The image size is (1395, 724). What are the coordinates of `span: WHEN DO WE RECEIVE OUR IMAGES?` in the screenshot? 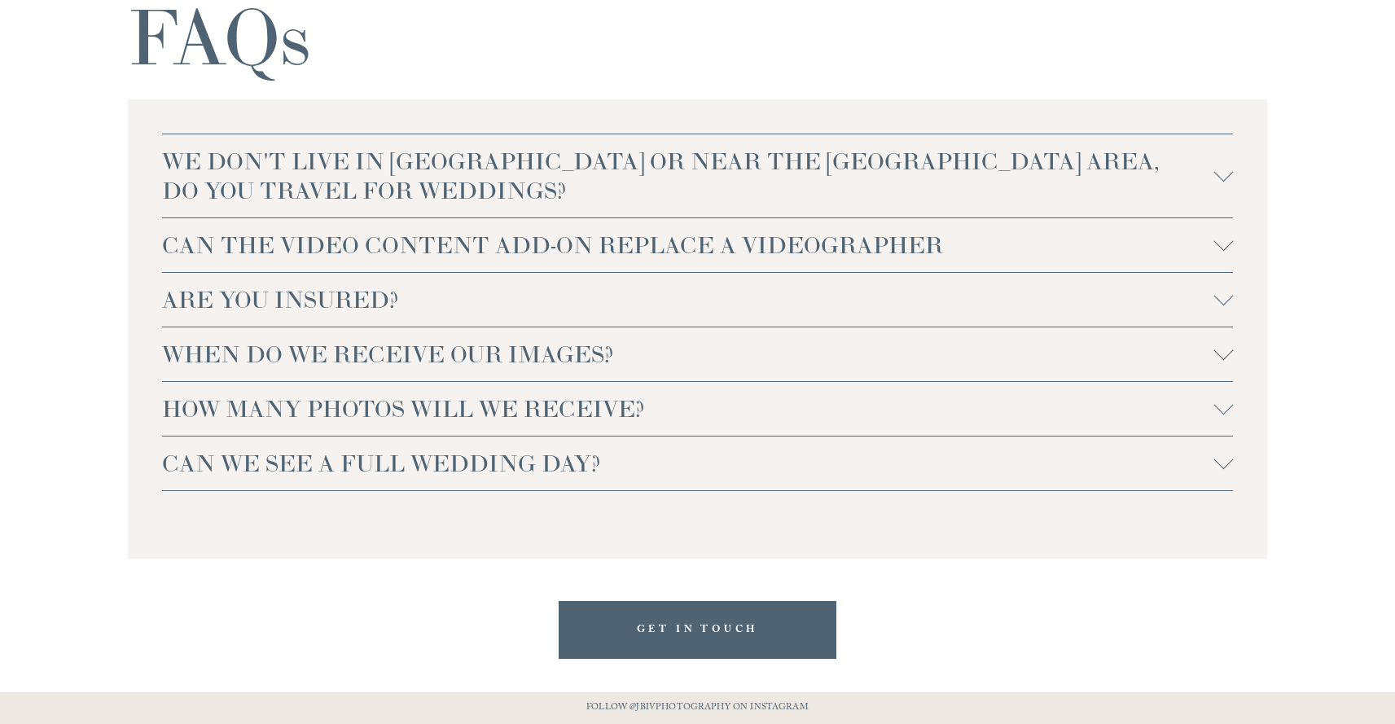 It's located at (688, 354).